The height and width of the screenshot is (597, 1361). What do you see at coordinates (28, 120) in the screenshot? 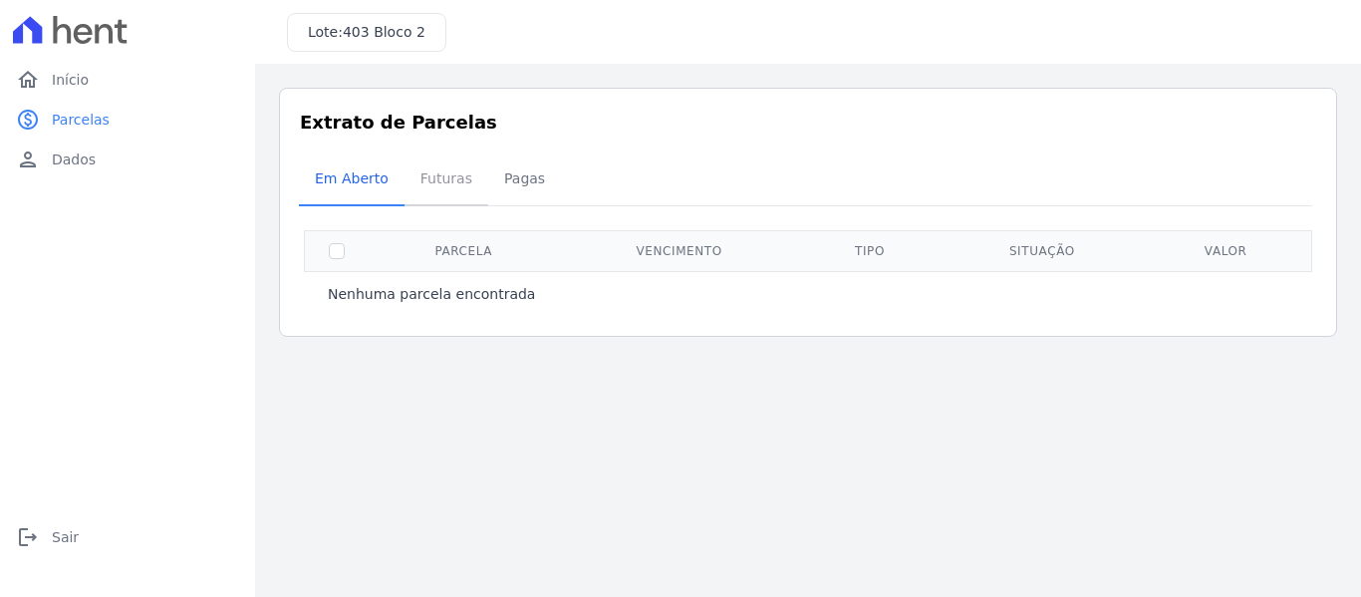
I see `i: paid` at bounding box center [28, 120].